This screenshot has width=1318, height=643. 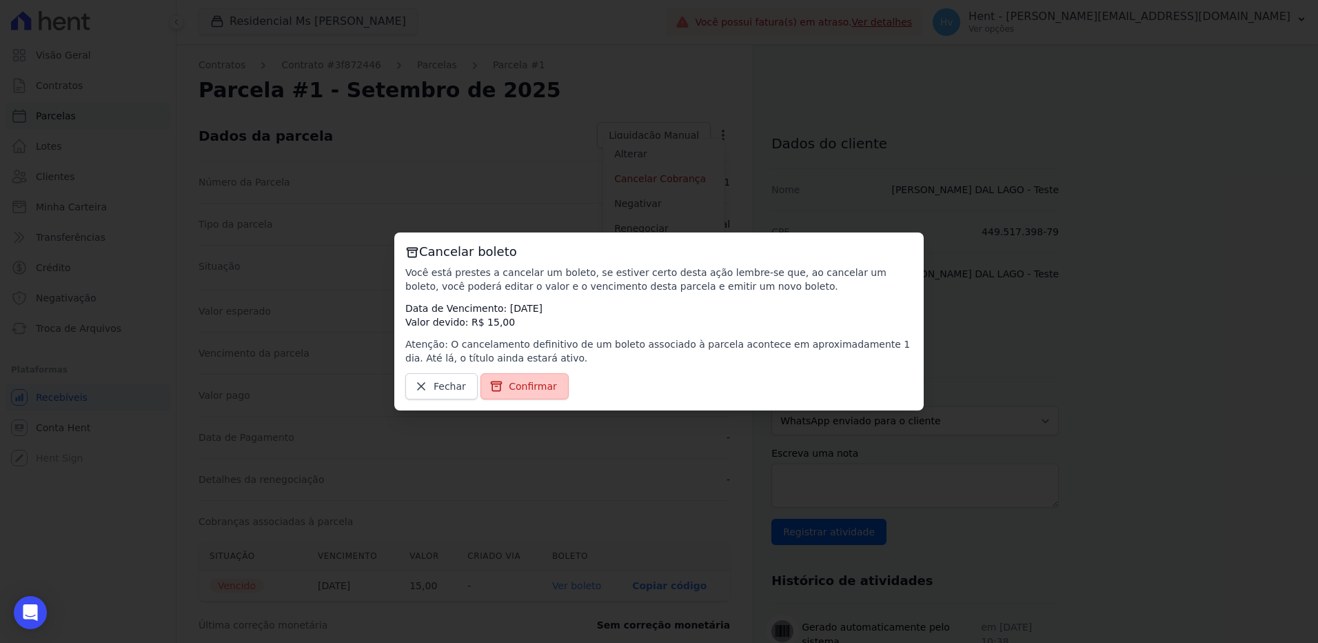 What do you see at coordinates (659, 351) in the screenshot?
I see `p: Atenção: O cancelamento definitivo de um boleto associado à parcela acontece em aproximadamente 1...` at bounding box center [659, 351].